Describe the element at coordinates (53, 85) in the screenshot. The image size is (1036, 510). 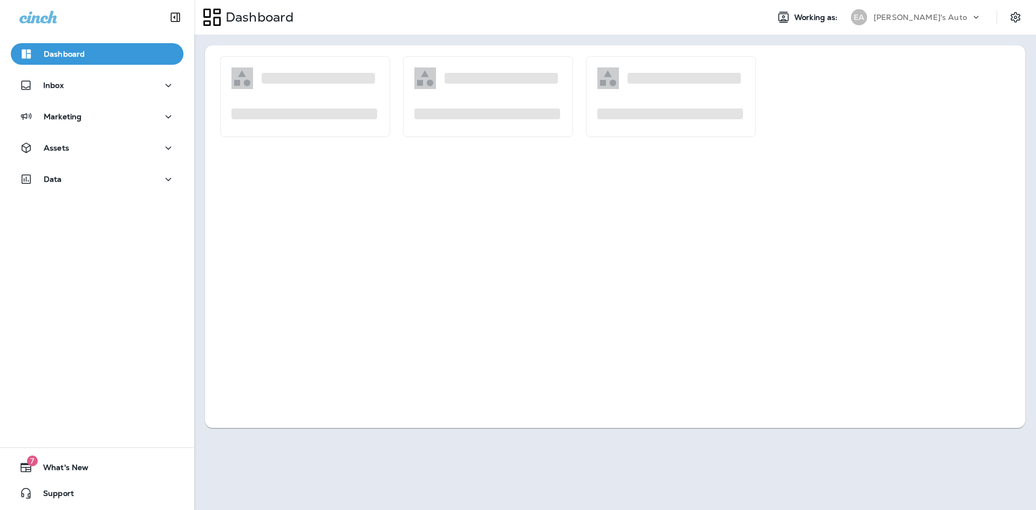
I see `p: Inbox` at that location.